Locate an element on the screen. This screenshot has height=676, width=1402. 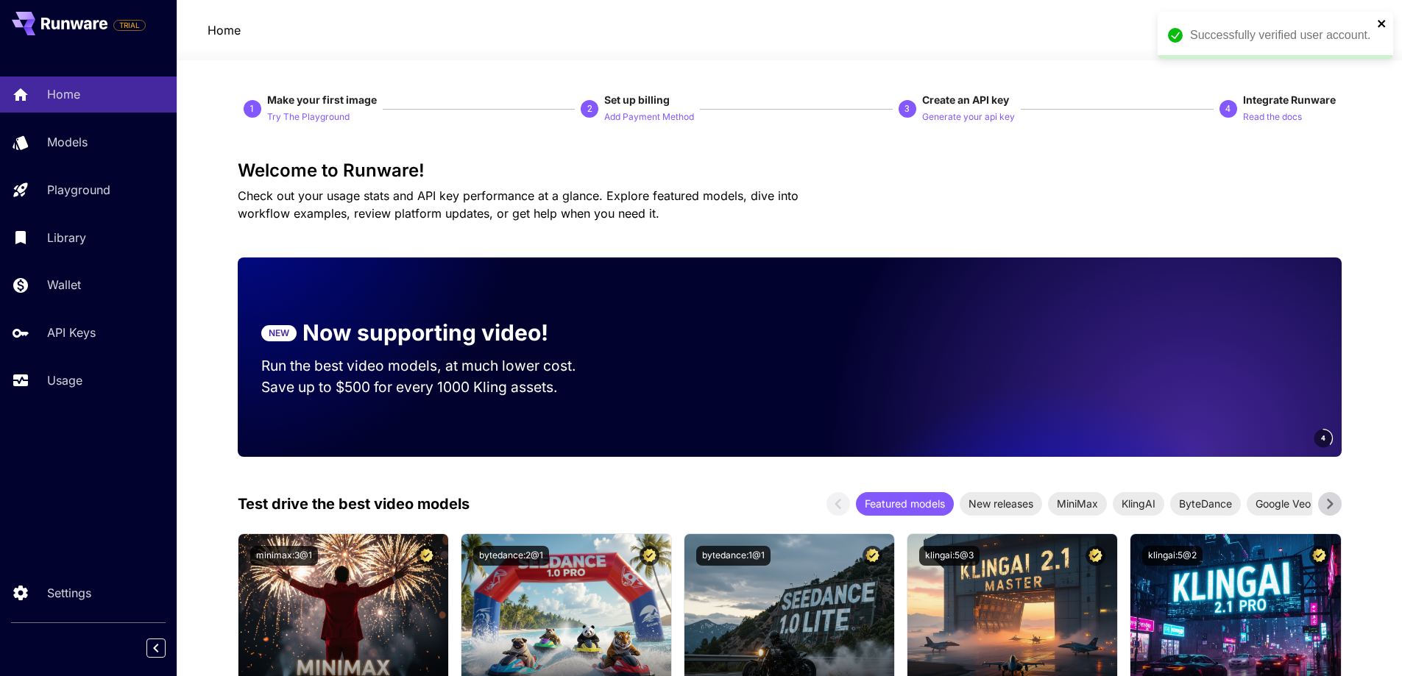
p: Playground is located at coordinates (79, 190).